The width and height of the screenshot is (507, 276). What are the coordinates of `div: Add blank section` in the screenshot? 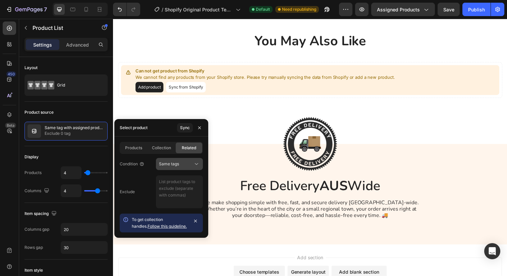 It's located at (251, 258).